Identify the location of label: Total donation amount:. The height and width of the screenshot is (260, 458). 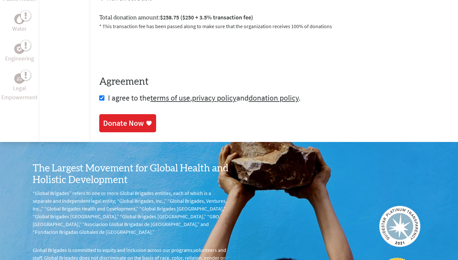
(176, 17).